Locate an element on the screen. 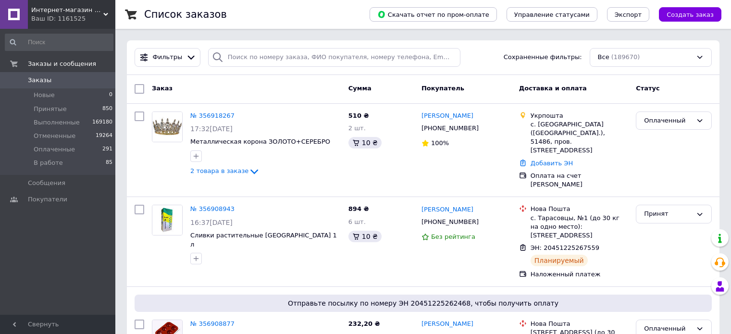 This screenshot has width=731, height=334. a: № 356908877 is located at coordinates (212, 323).